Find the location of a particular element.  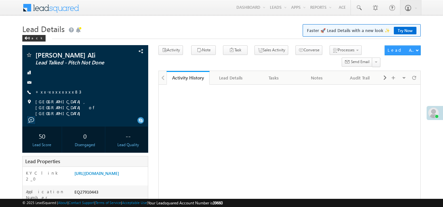

div: 50 is located at coordinates (42, 136).